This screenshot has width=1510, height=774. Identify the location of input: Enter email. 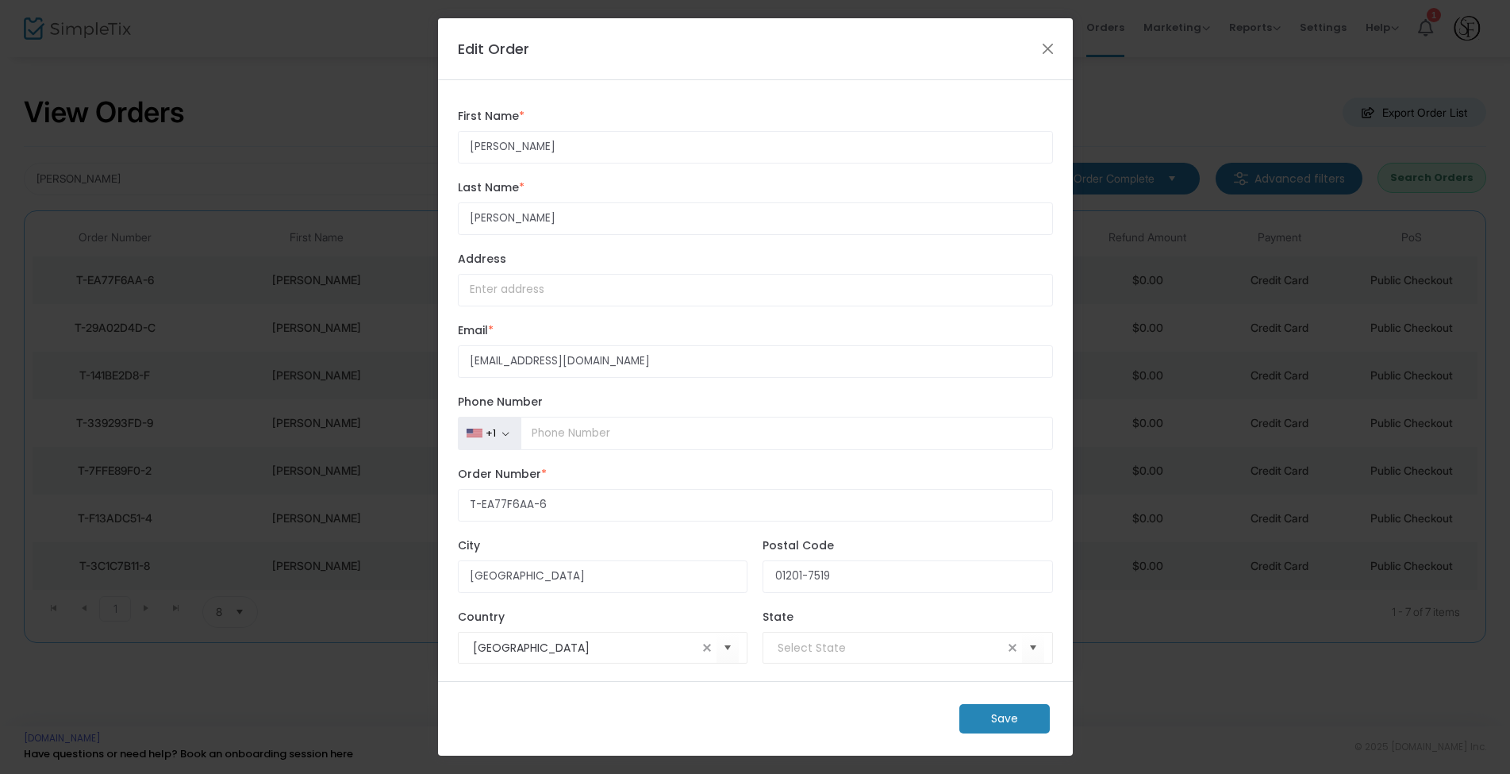
(756, 361).